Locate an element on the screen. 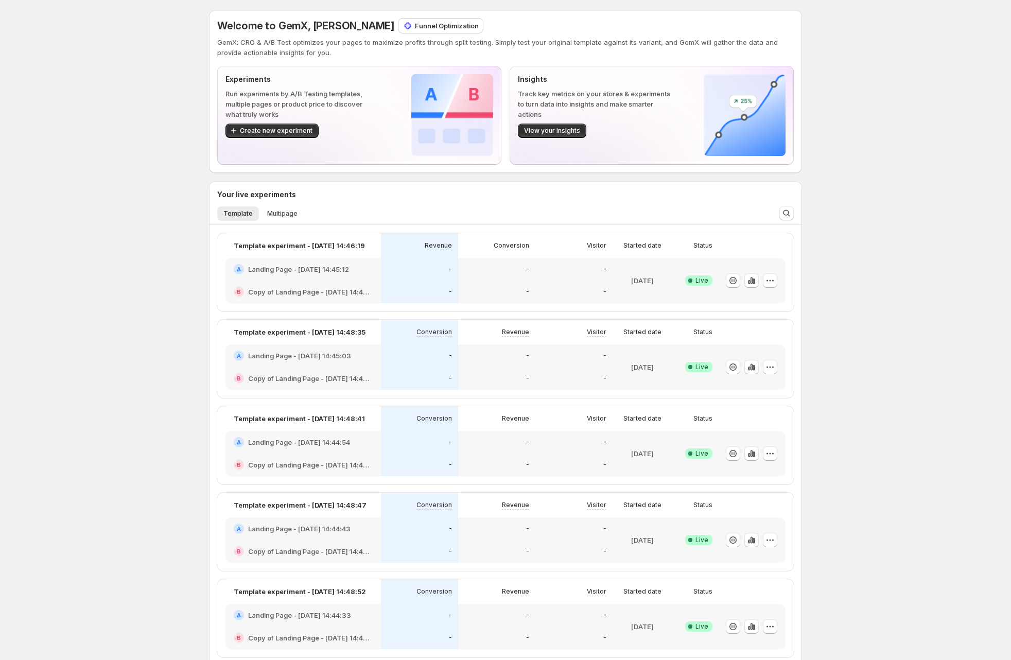 This screenshot has height=660, width=1011. p: Track key metrics on your stores & experiments to turn data into insights and make smarter actions is located at coordinates (594, 104).